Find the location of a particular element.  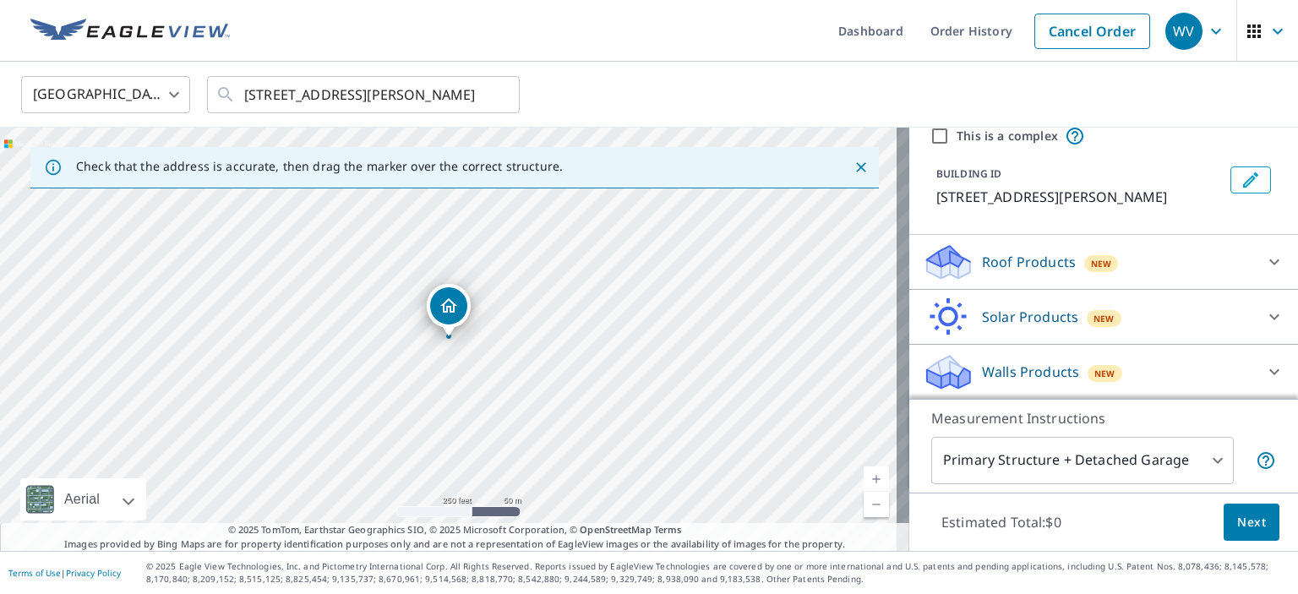

p: © 2025 Eagle View Technologies, Inc. and Pictometry International Corp. All Rights Reserved. Repo... is located at coordinates (718, 573).